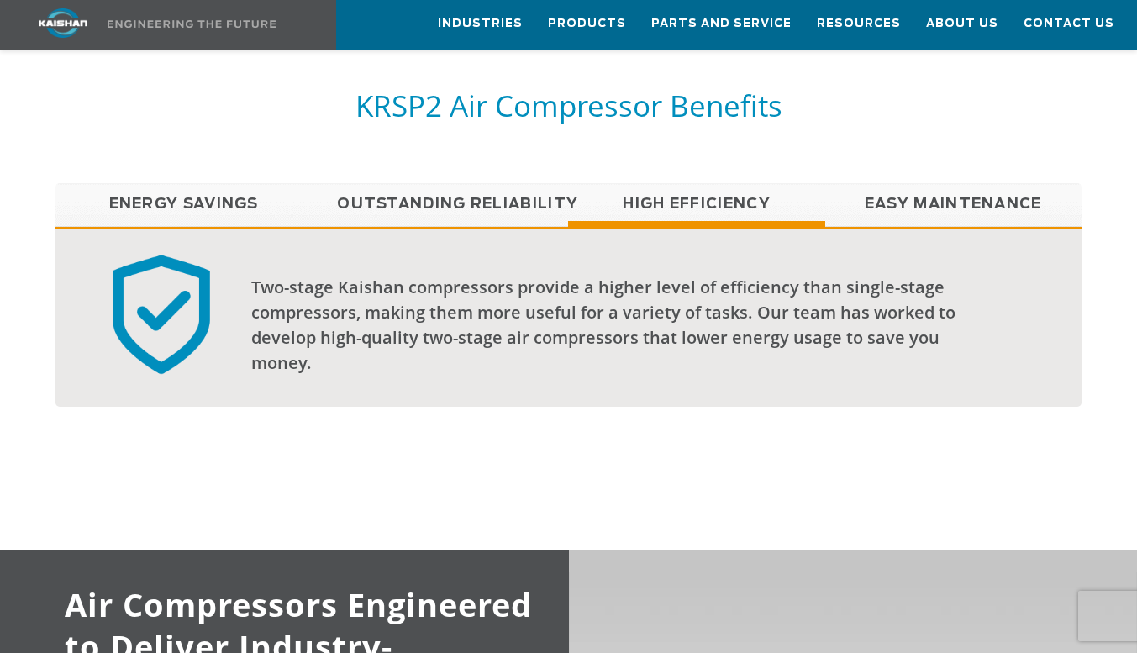  What do you see at coordinates (183, 204) in the screenshot?
I see `a: Energy Savings` at bounding box center [183, 204].